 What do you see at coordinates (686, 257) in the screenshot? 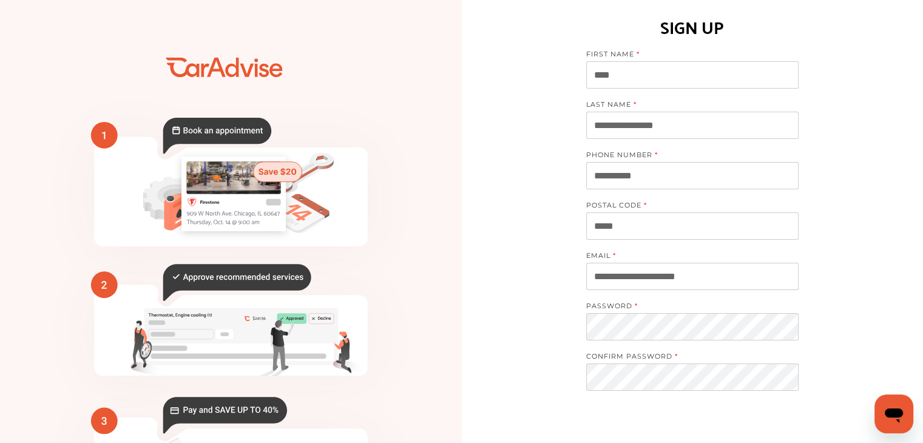
I see `label: EMAIL` at bounding box center [686, 257].